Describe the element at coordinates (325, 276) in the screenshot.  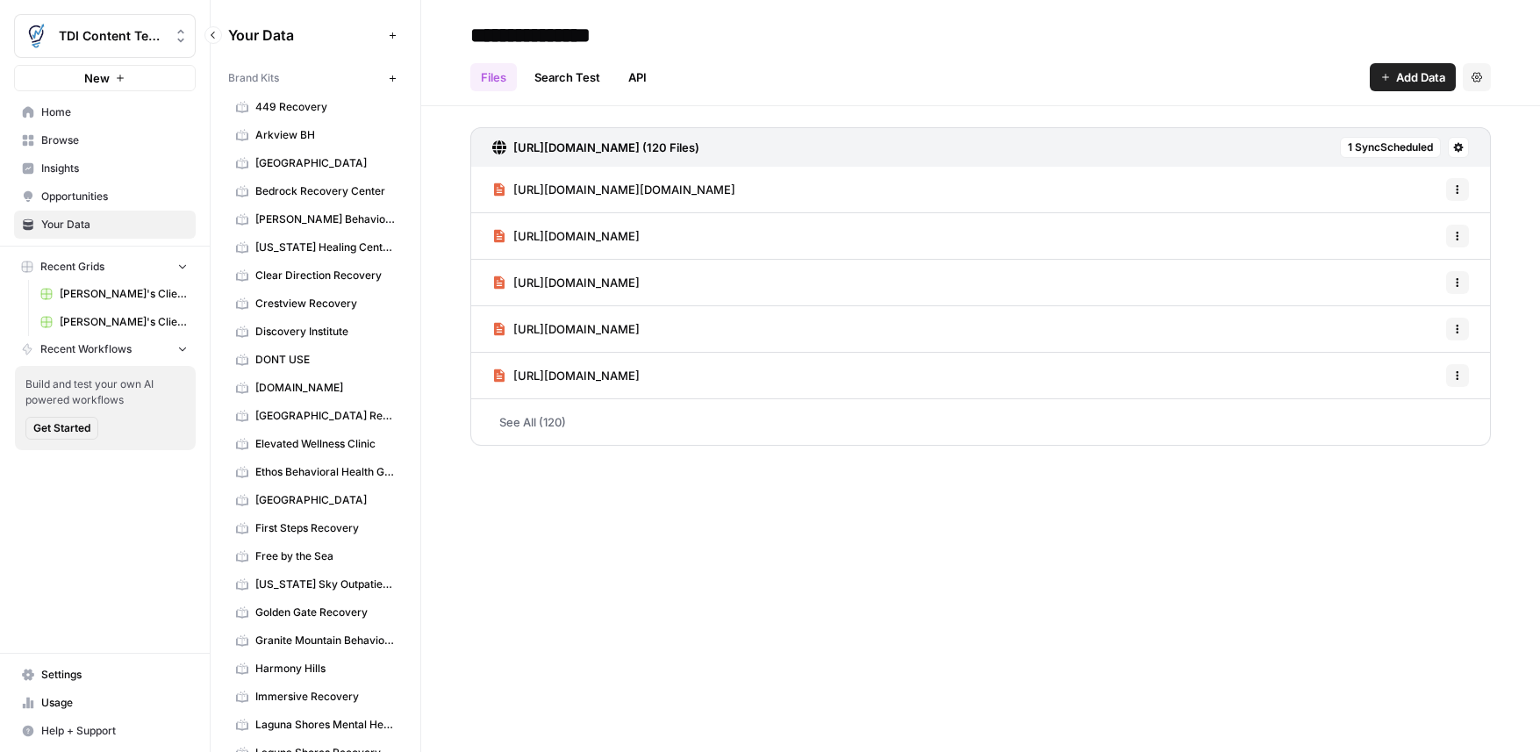
I see `span: Clear Direction Recovery` at that location.